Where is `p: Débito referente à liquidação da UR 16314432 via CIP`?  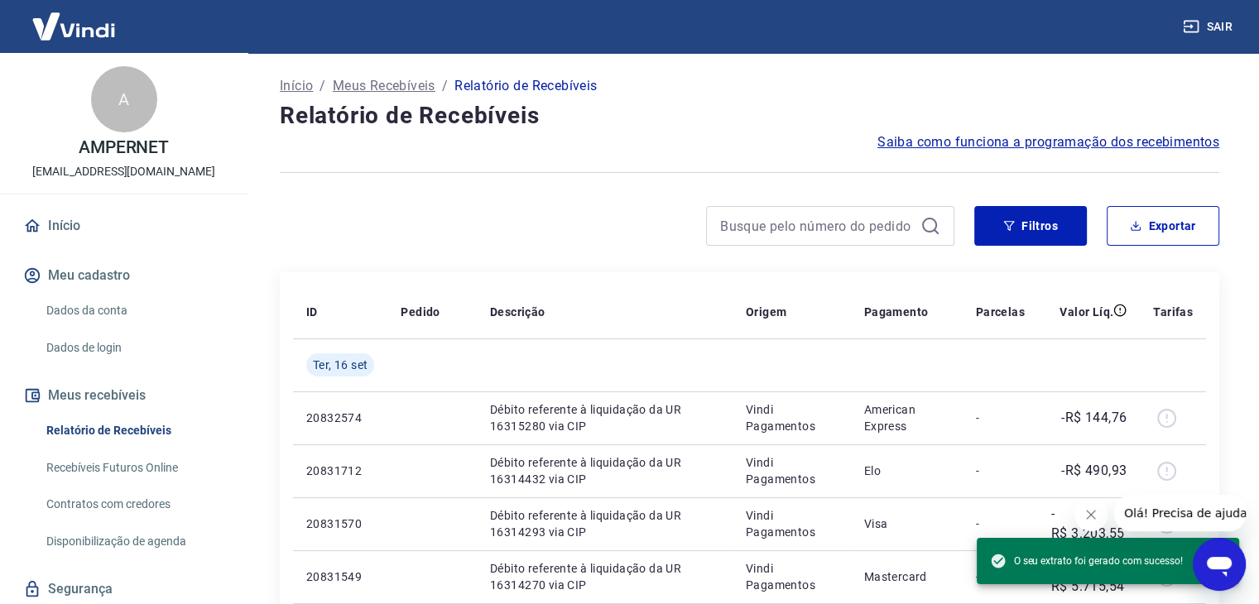
p: Débito referente à liquidação da UR 16314432 via CIP is located at coordinates (604, 471).